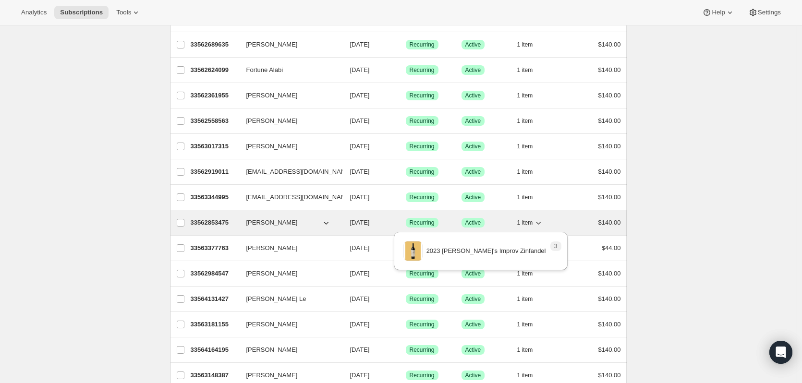 The height and width of the screenshot is (383, 802). I want to click on button: Subscriptions, so click(81, 12).